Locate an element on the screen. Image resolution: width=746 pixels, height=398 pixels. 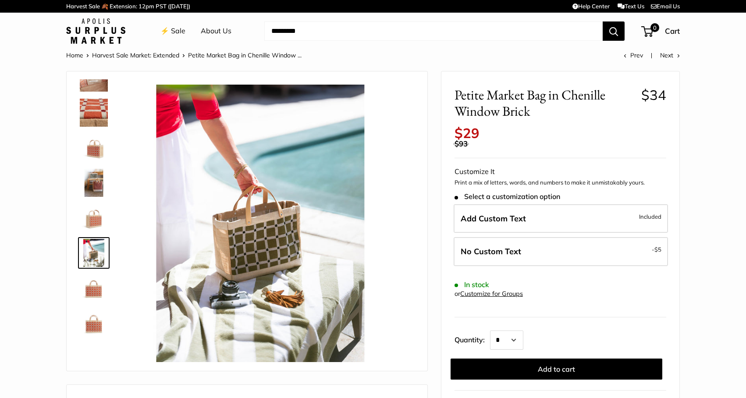
button: Search is located at coordinates (614, 31).